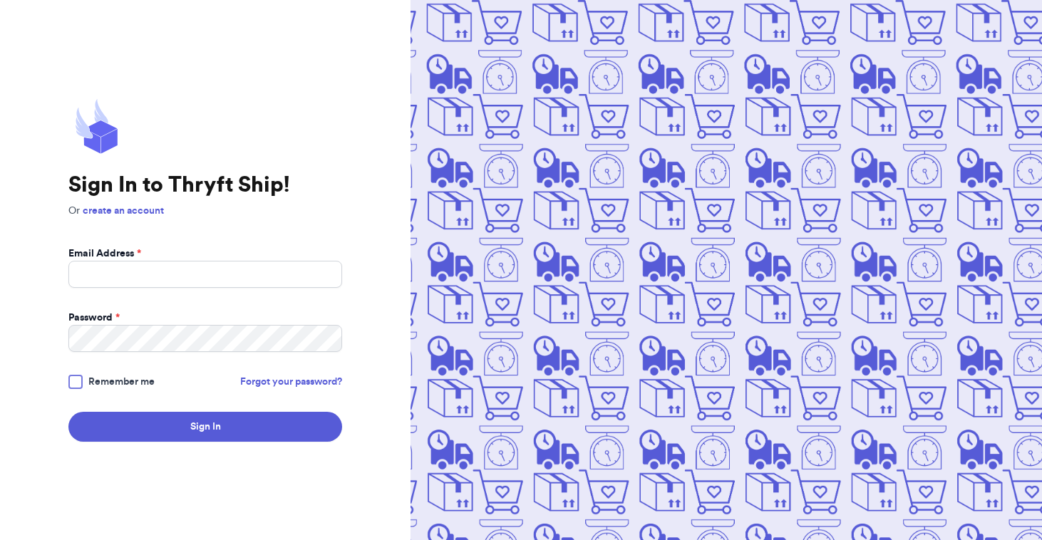 The width and height of the screenshot is (1042, 540). Describe the element at coordinates (121, 382) in the screenshot. I see `span: Remember me` at that location.